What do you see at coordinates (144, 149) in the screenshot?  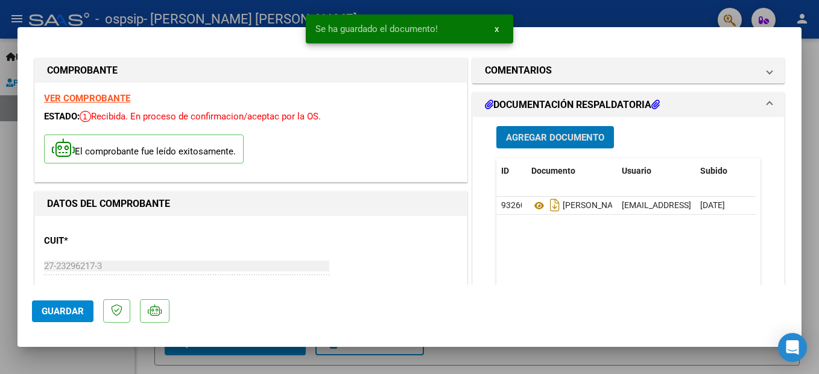 I see `p: El comprobante fue leído exitosamente.` at bounding box center [144, 149].